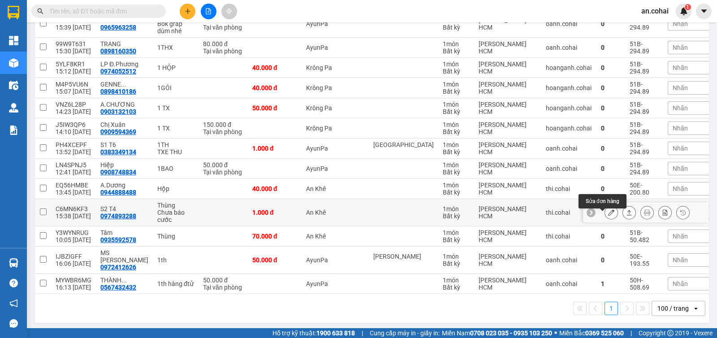  I want to click on div: oanh.cohai, so click(569, 284).